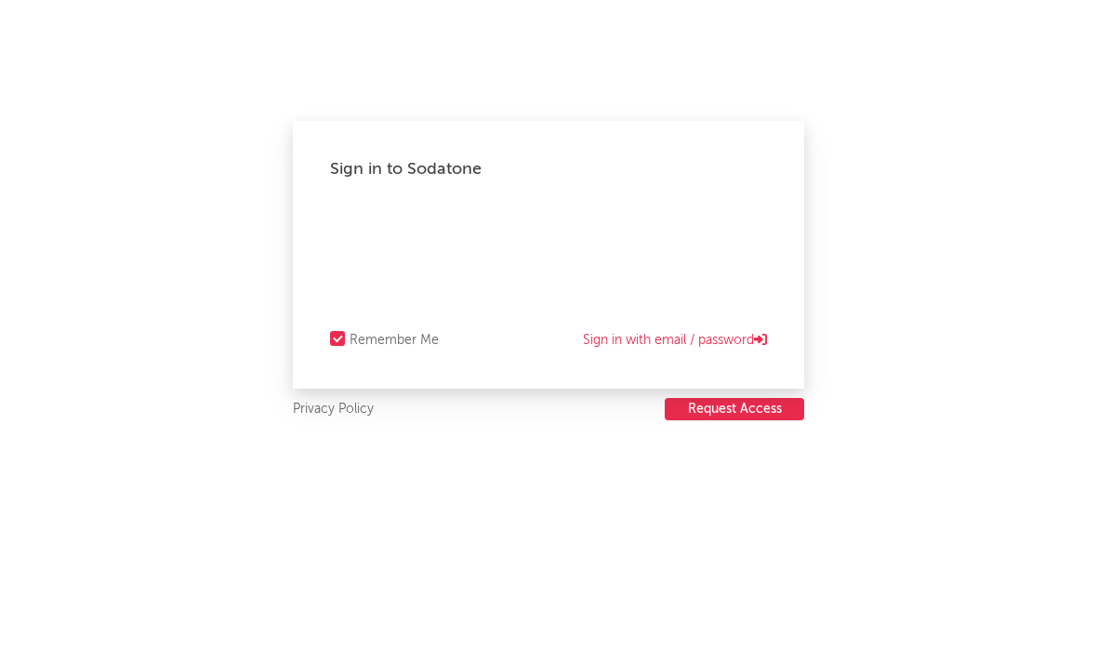 Image resolution: width=1097 pixels, height=663 pixels. I want to click on a: Sign in with email / password, so click(675, 340).